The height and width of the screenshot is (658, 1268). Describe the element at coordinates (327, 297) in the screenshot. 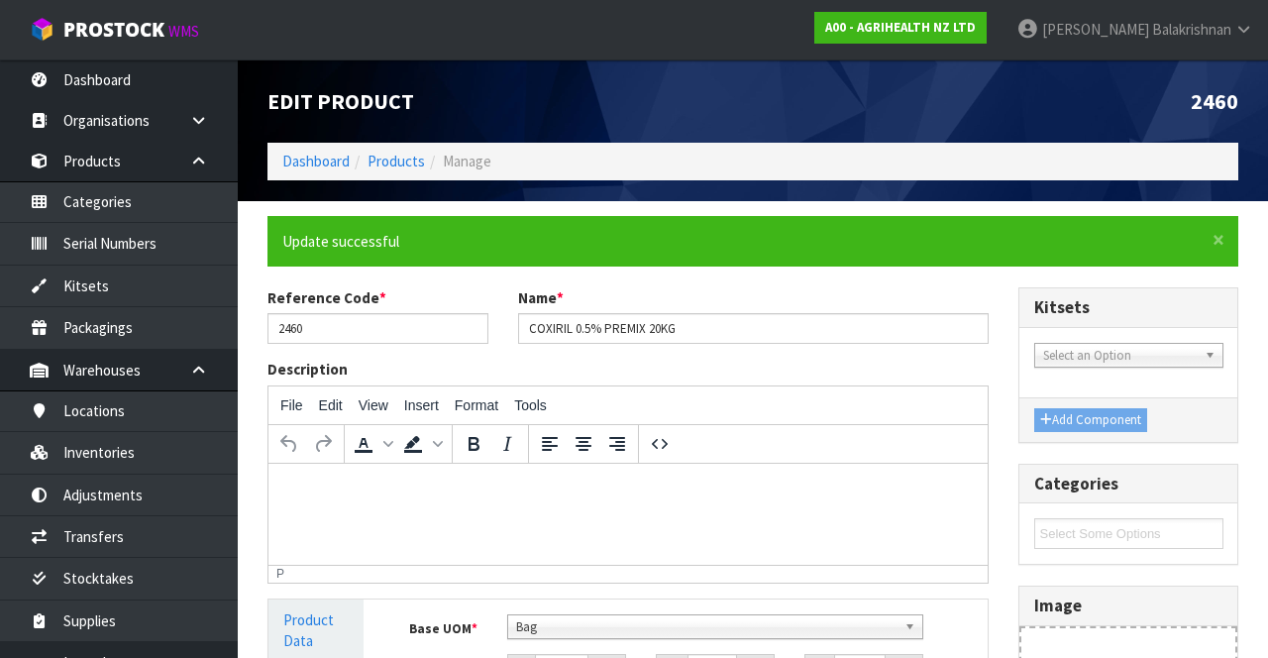

I see `label: Reference Code` at that location.